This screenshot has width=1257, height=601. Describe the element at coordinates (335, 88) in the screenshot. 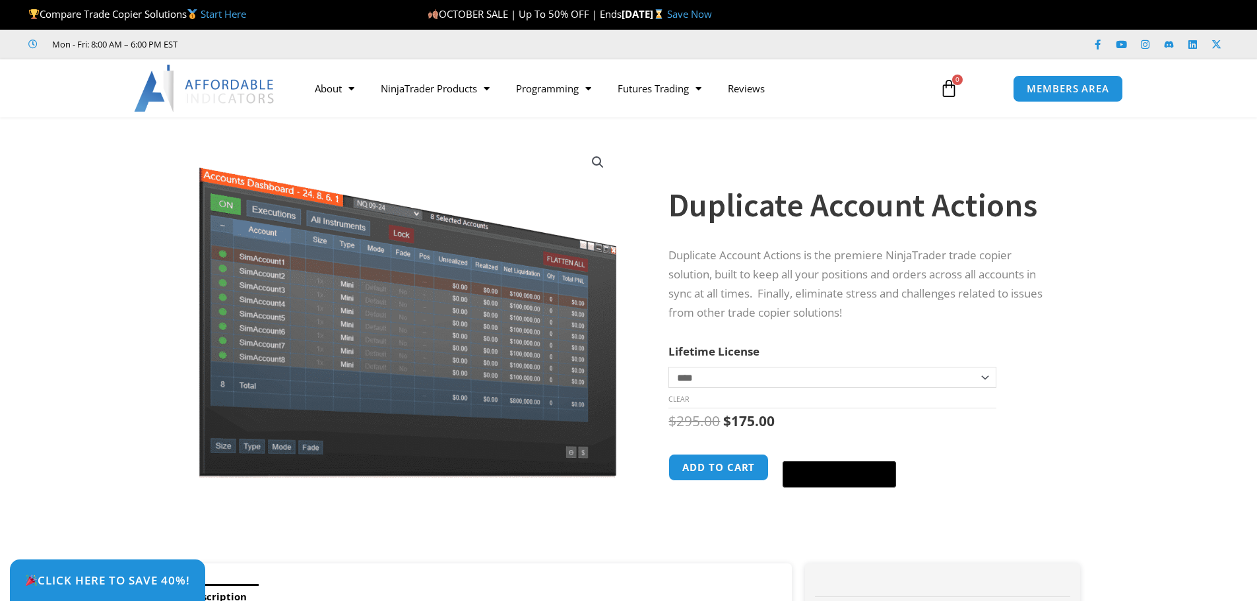

I see `a: About` at that location.